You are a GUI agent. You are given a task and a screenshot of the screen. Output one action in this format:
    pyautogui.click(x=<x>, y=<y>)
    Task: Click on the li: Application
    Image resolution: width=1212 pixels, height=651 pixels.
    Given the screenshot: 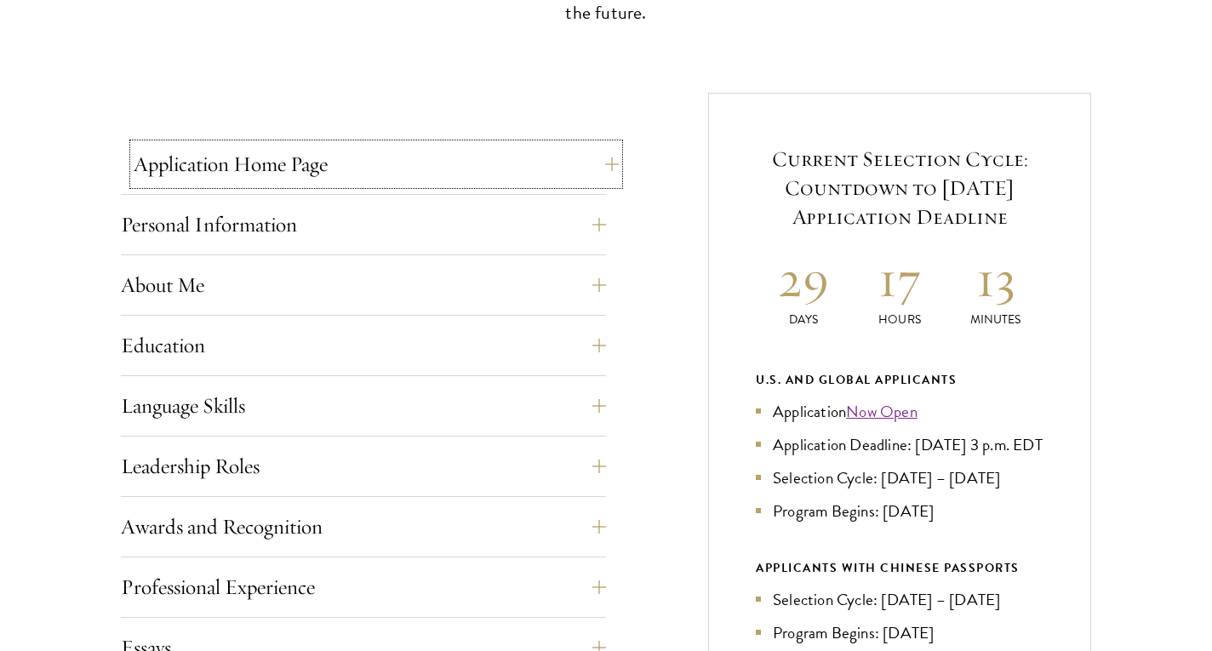 What is the action you would take?
    pyautogui.click(x=900, y=411)
    